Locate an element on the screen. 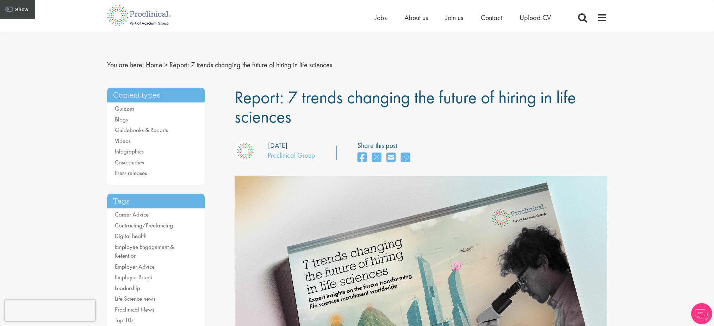 This screenshot has width=714, height=326. a: Proclinical Group is located at coordinates (291, 155).